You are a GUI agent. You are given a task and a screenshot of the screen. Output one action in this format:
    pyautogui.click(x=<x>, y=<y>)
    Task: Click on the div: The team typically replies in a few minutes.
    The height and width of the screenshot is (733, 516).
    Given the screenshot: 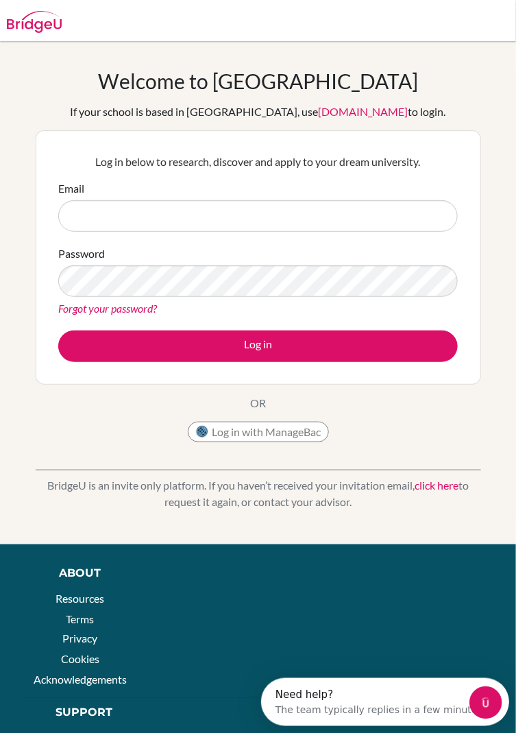 What is the action you would take?
    pyautogui.click(x=119, y=29)
    